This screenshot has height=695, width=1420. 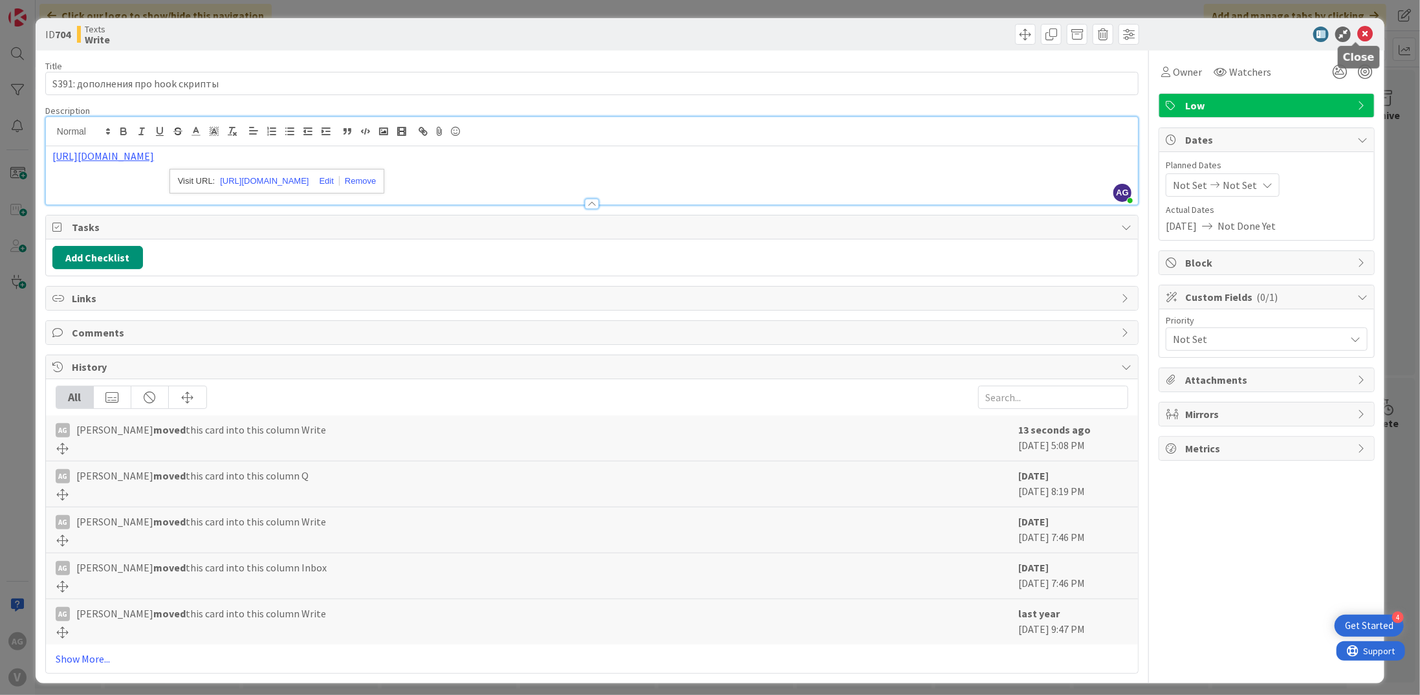 What do you see at coordinates (97, 29) in the screenshot?
I see `span: Texts` at bounding box center [97, 29].